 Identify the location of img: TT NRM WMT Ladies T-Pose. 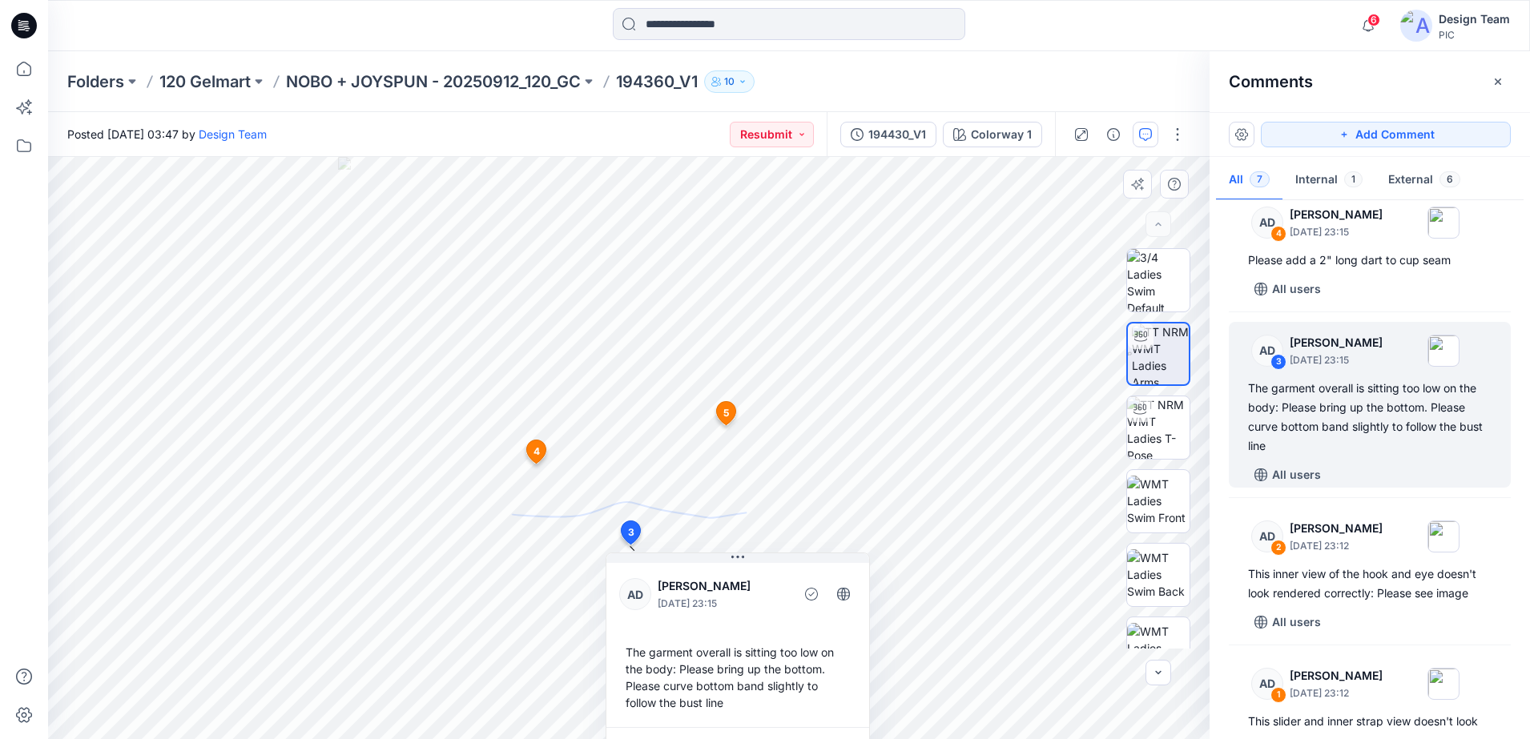
(1158, 428).